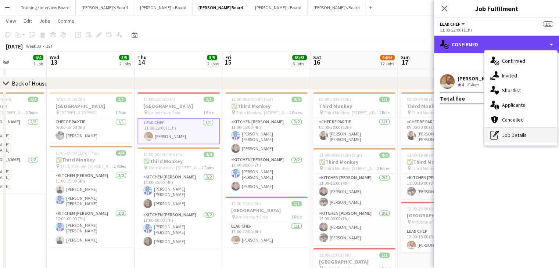 The height and width of the screenshot is (268, 559). What do you see at coordinates (299, 64) in the screenshot?
I see `div: 6 Jobs` at bounding box center [299, 64].